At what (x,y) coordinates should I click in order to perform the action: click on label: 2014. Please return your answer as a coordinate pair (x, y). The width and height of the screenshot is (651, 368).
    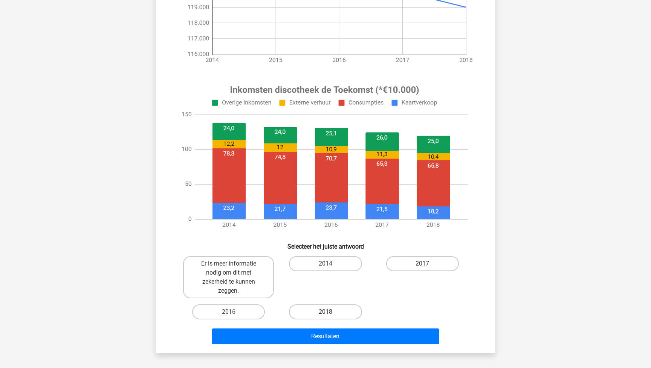
    Looking at the image, I should click on (325, 264).